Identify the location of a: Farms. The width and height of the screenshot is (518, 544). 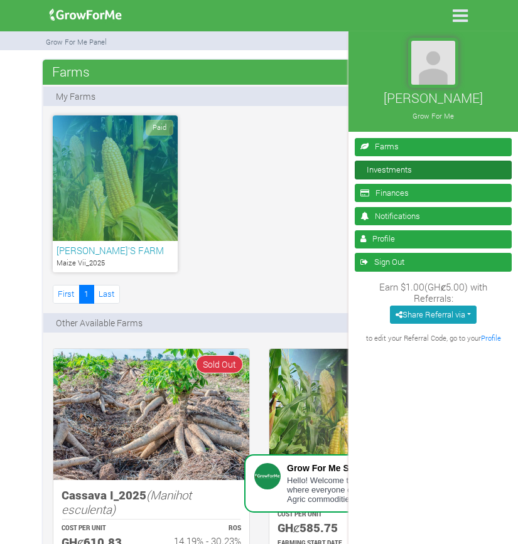
(433, 147).